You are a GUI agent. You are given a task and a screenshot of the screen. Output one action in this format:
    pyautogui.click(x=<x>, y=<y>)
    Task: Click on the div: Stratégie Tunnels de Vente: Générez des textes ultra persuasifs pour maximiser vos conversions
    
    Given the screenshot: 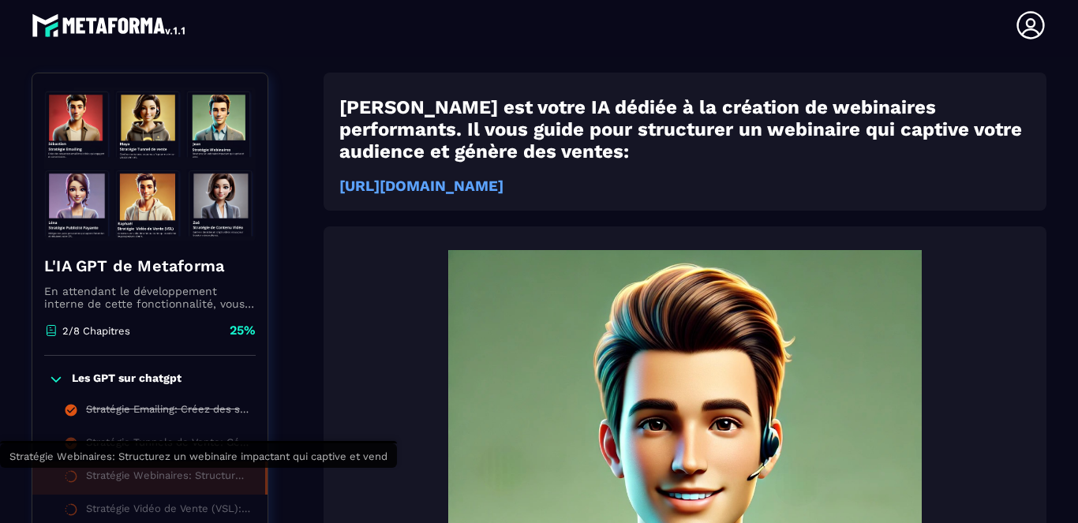 What is the action you would take?
    pyautogui.click(x=169, y=445)
    